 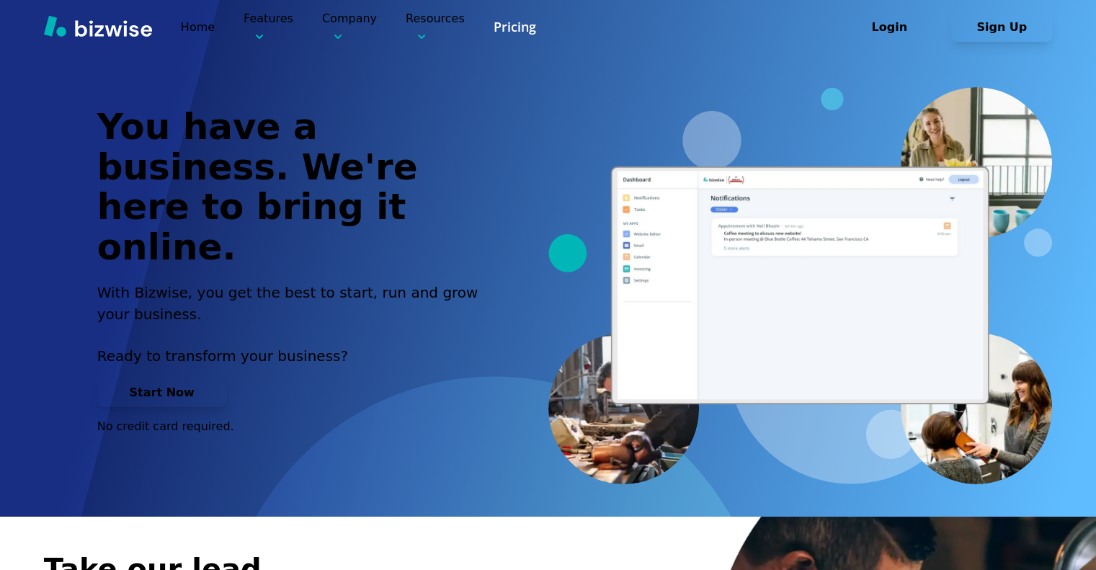 What do you see at coordinates (1002, 27) in the screenshot?
I see `button: Sign Up` at bounding box center [1002, 27].